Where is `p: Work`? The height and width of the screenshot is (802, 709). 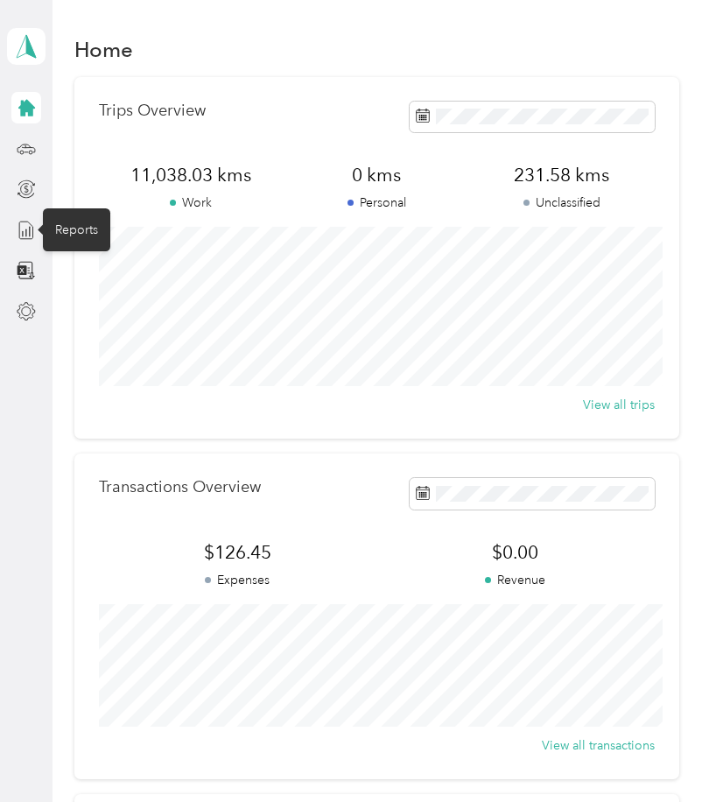 p: Work is located at coordinates (192, 202).